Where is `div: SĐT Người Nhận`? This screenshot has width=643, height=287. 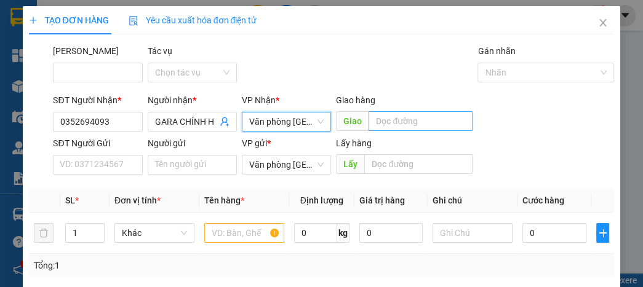 div: SĐT Người Nhận is located at coordinates (97, 100).